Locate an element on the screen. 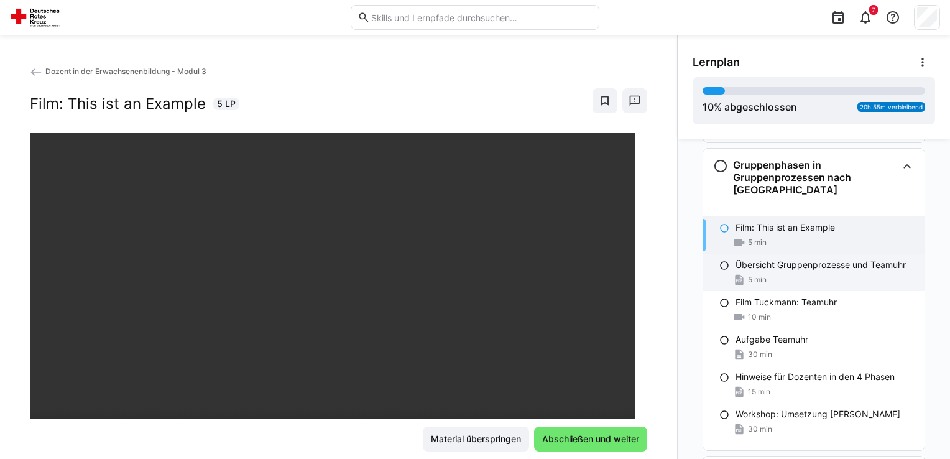 The width and height of the screenshot is (950, 459). span: 20h 55m verbleibend is located at coordinates (891, 107).